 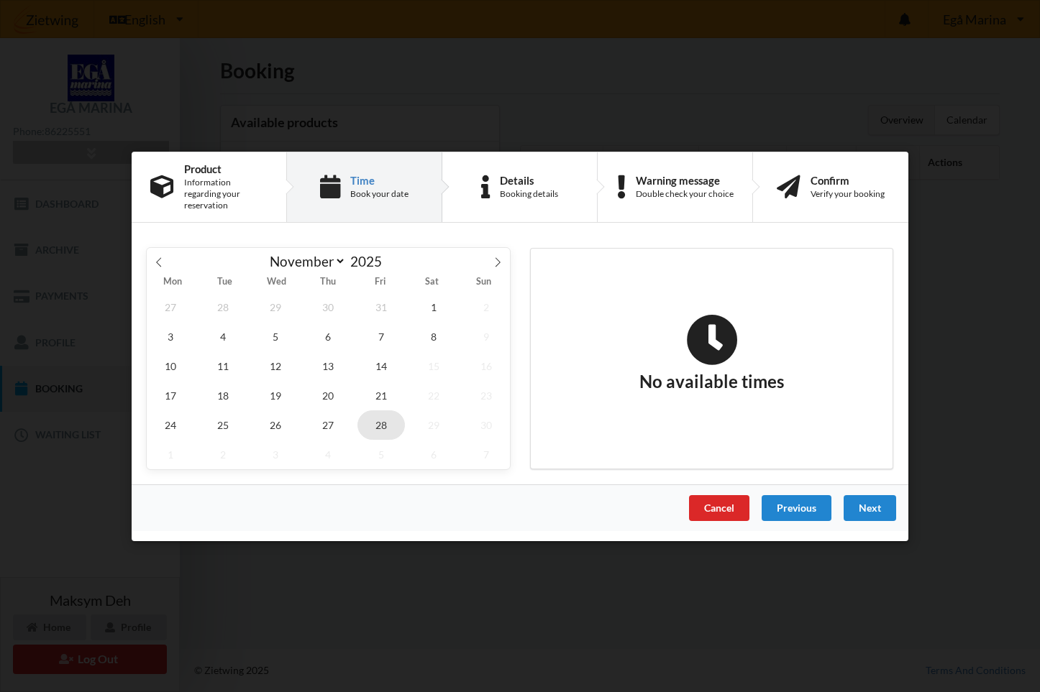 What do you see at coordinates (381, 365) in the screenshot?
I see `span: November 14, 2025` at bounding box center [381, 365].